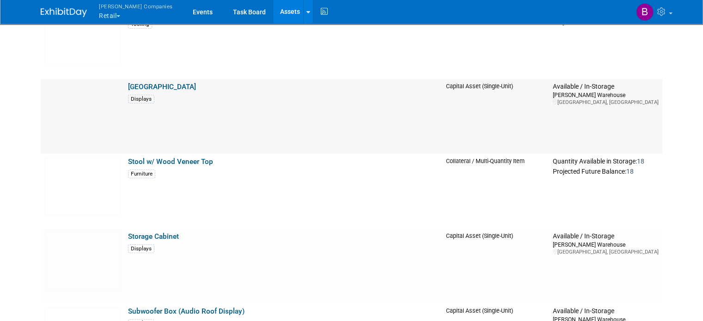 This screenshot has height=321, width=703. What do you see at coordinates (153, 236) in the screenshot?
I see `a: Storage Cabinet` at bounding box center [153, 236].